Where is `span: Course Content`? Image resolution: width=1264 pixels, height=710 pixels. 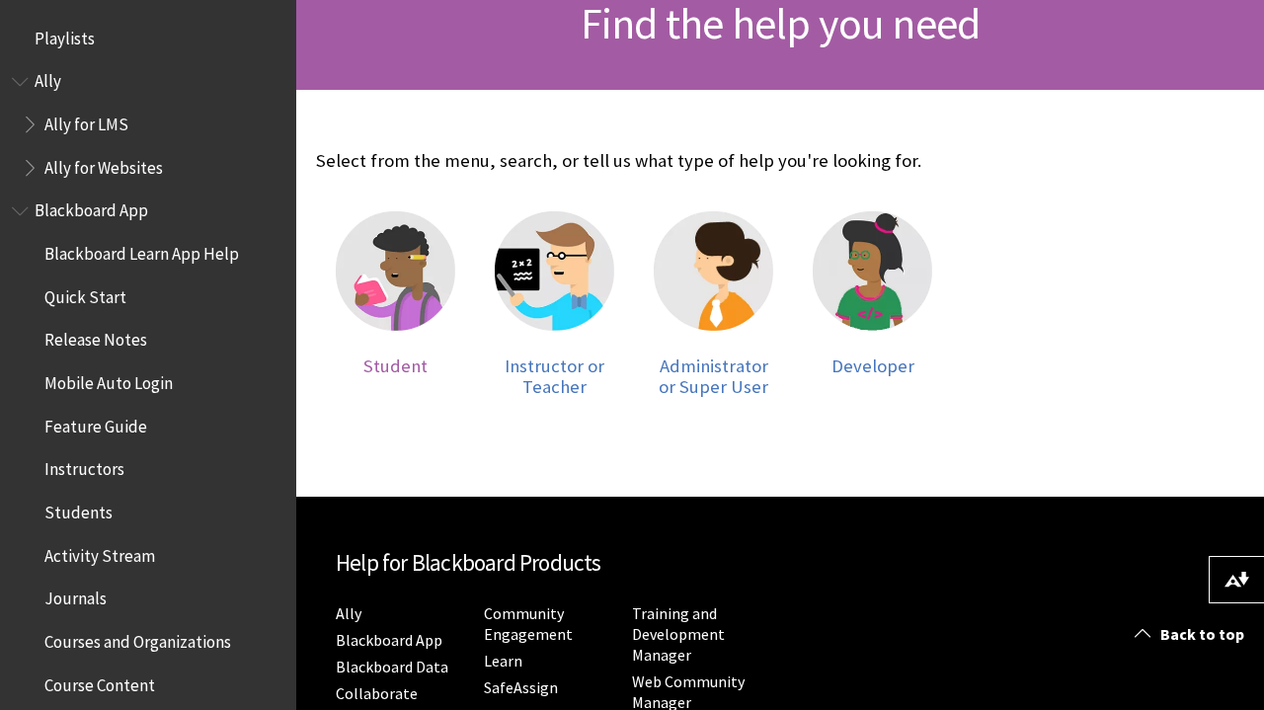 span: Course Content is located at coordinates (100, 681).